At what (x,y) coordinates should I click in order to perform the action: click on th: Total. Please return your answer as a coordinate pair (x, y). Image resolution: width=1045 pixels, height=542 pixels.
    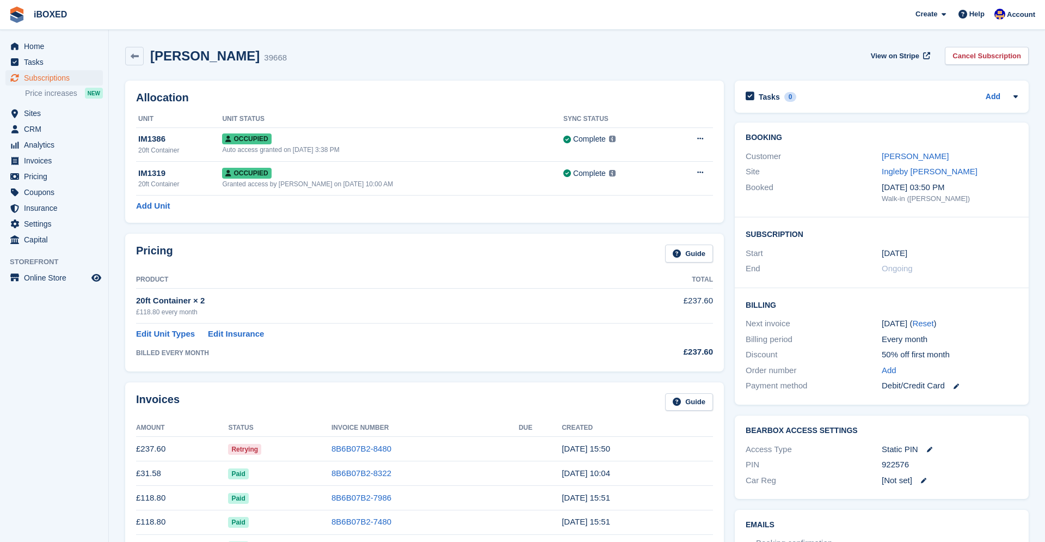
    Looking at the image, I should click on (659, 280).